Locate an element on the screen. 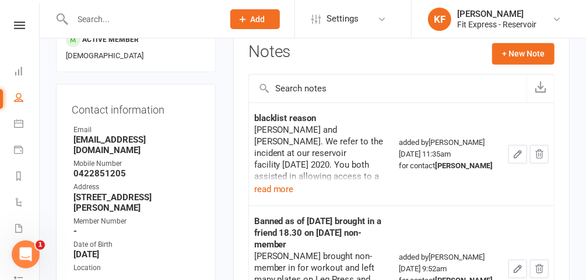 The height and width of the screenshot is (280, 586). h3: Contact information is located at coordinates (136, 108).